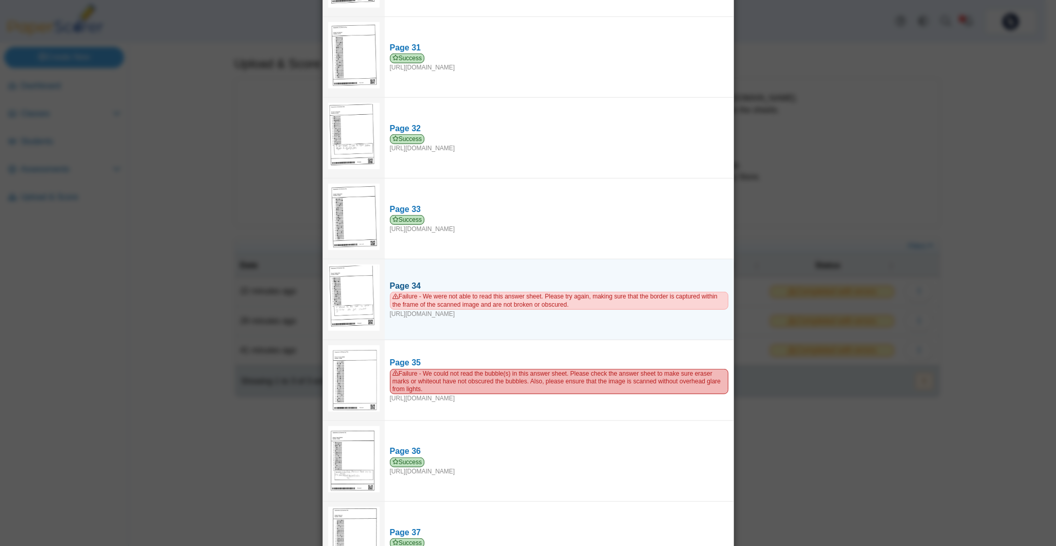 Image resolution: width=1056 pixels, height=546 pixels. Describe the element at coordinates (559, 299) in the screenshot. I see `a: Page 34 Failure - We were not able to read this answer sheet. Please try again, making sure that ...` at that location.